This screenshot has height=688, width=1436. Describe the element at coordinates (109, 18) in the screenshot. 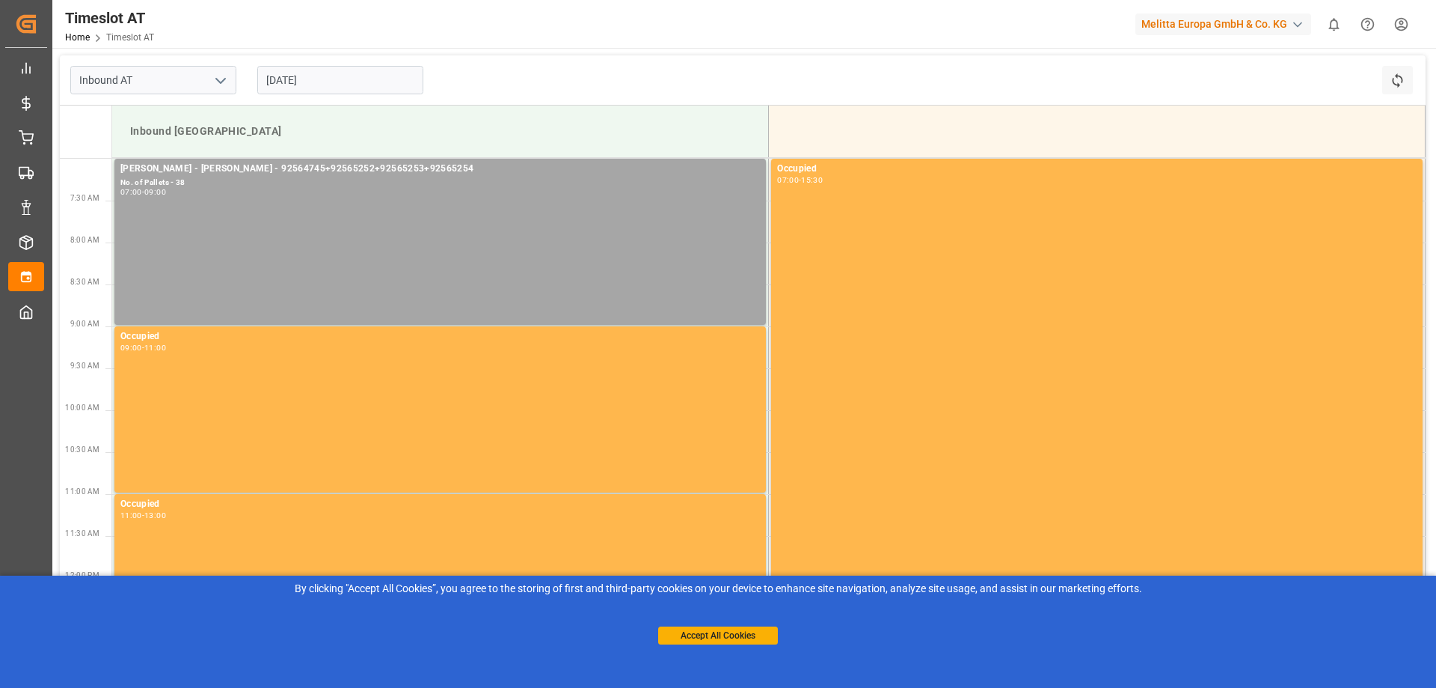

I see `div: Timeslot AT` at that location.